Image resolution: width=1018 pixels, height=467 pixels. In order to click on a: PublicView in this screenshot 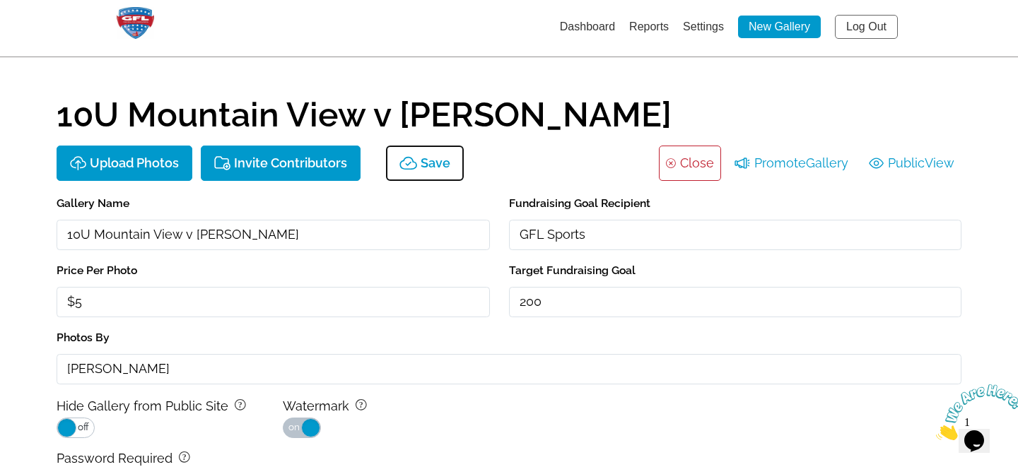, I will do `click(911, 163)`.